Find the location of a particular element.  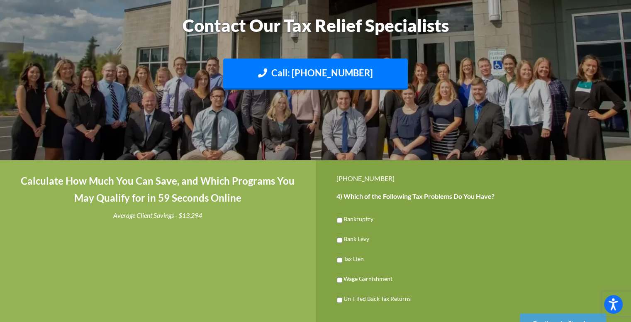

label: Tax Lien is located at coordinates (353, 258).